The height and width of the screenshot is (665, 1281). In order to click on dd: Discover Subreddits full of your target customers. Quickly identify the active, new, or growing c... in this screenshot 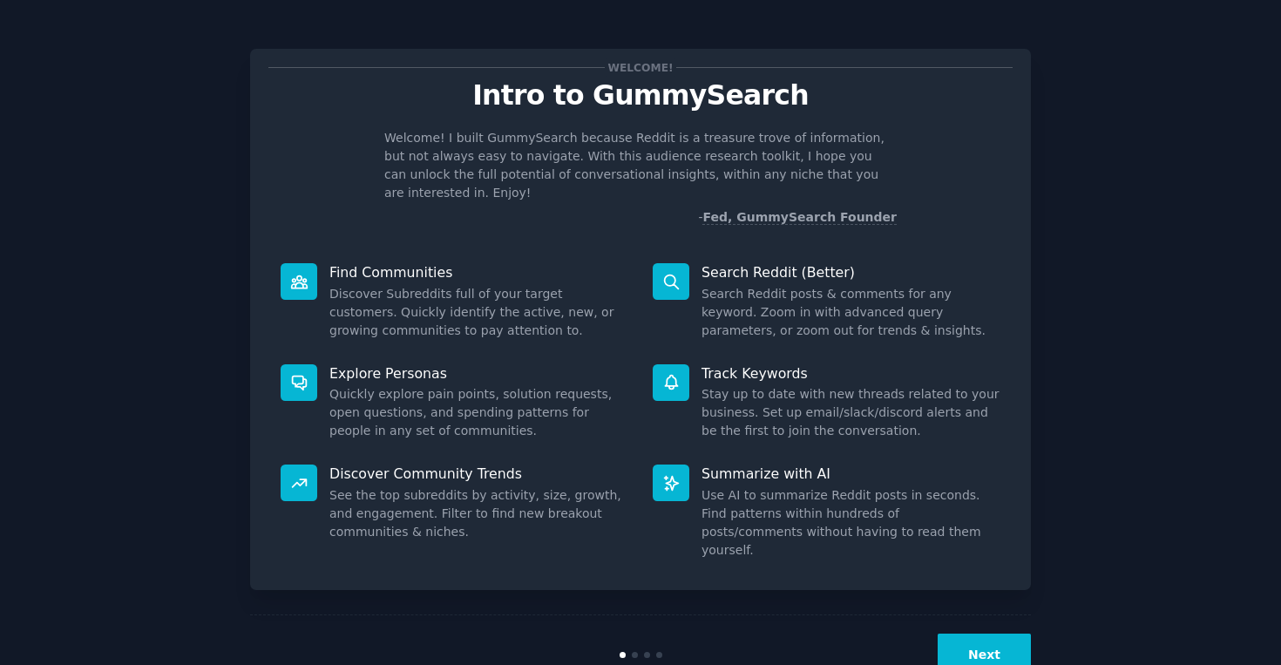, I will do `click(478, 312)`.